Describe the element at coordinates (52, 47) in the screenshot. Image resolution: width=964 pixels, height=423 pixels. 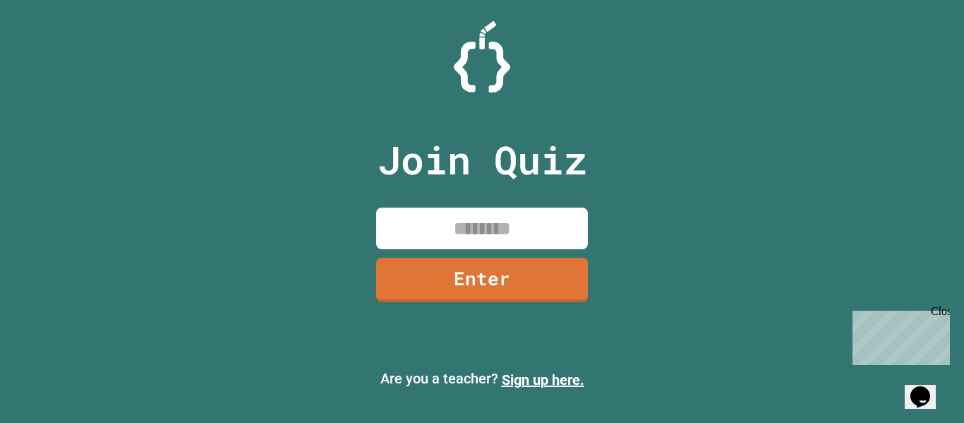
I see `div: Chat with us now!Close` at that location.